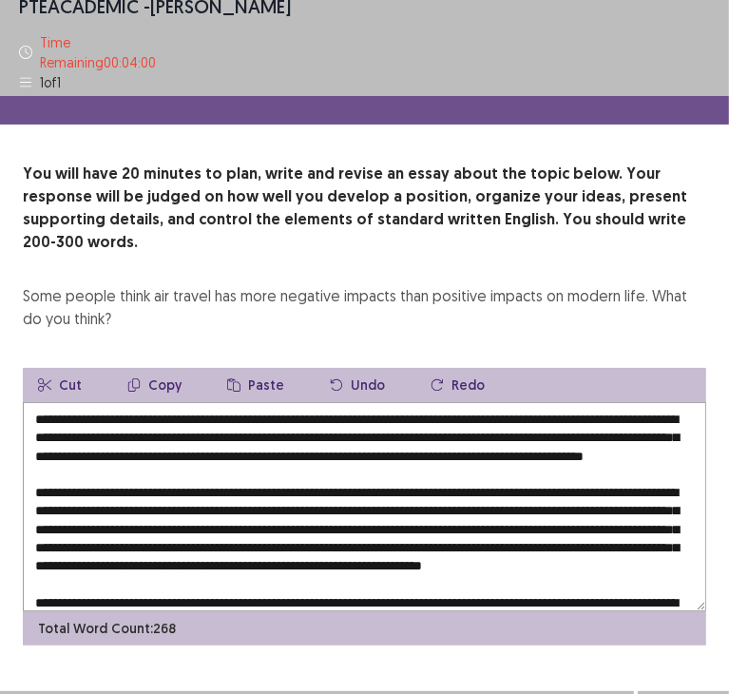  I want to click on p: You will have 20 minutes to plan, write and revise an essay about the topic below. Your response ..., so click(364, 208).